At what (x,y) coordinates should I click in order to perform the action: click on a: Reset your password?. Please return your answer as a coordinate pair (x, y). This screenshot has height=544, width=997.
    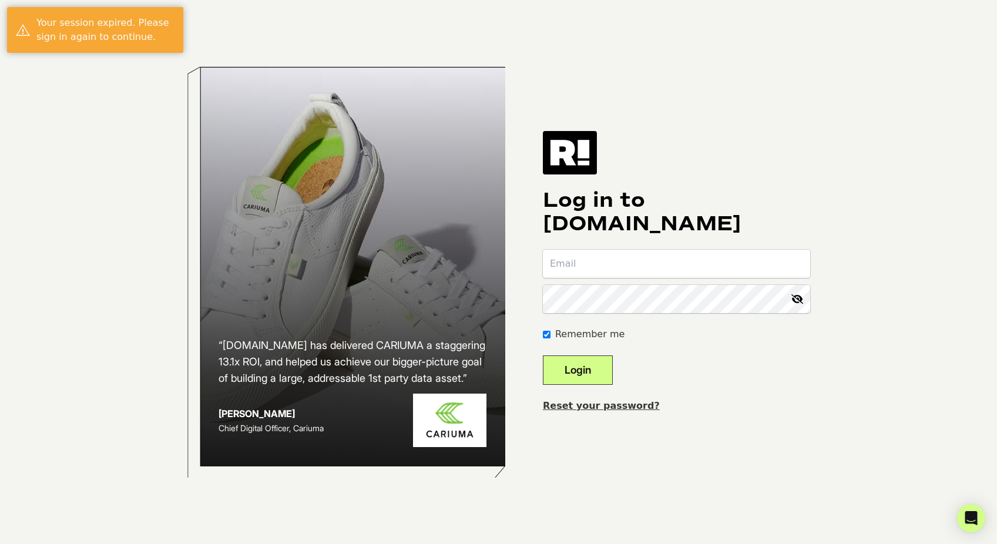
    Looking at the image, I should click on (601, 405).